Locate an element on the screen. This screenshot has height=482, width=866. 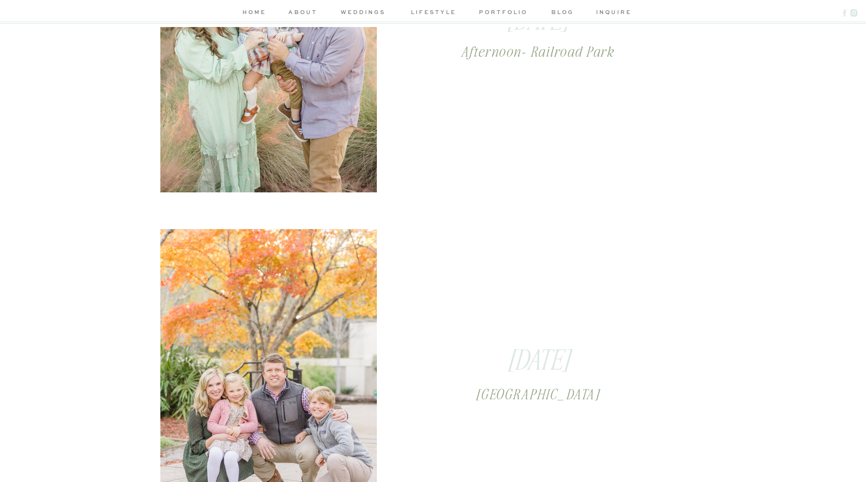
a: blog is located at coordinates (562, 13).